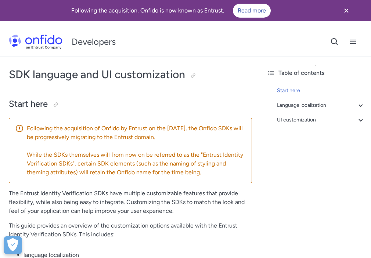  I want to click on p: While the SDKs themselves will from now on be referred to as the "Entrust Identity Verification S..., so click(136, 164).